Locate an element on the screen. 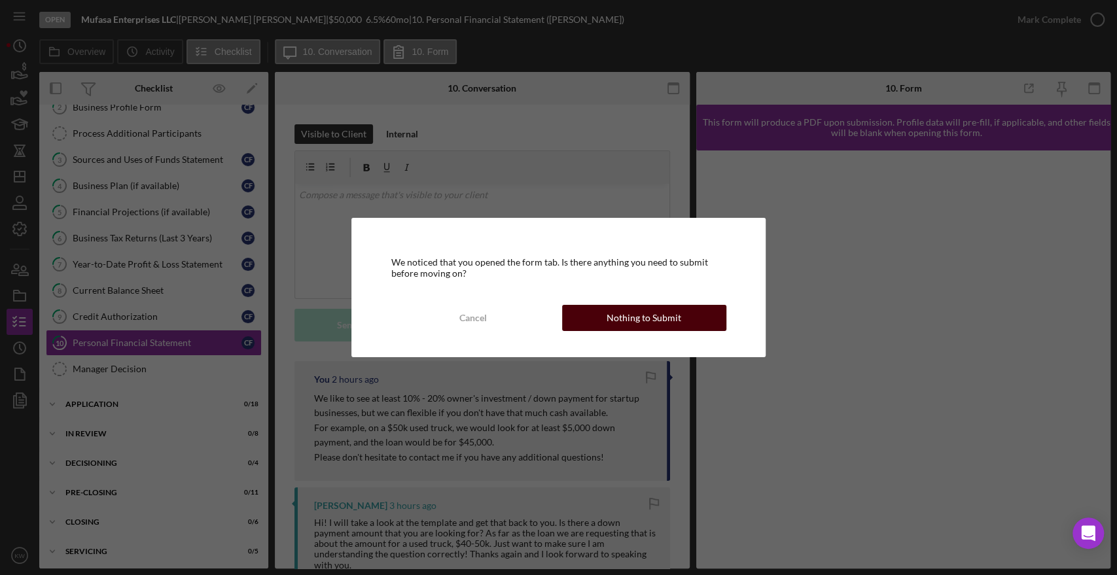 Image resolution: width=1117 pixels, height=575 pixels. div: Cancel is located at coordinates (473, 318).